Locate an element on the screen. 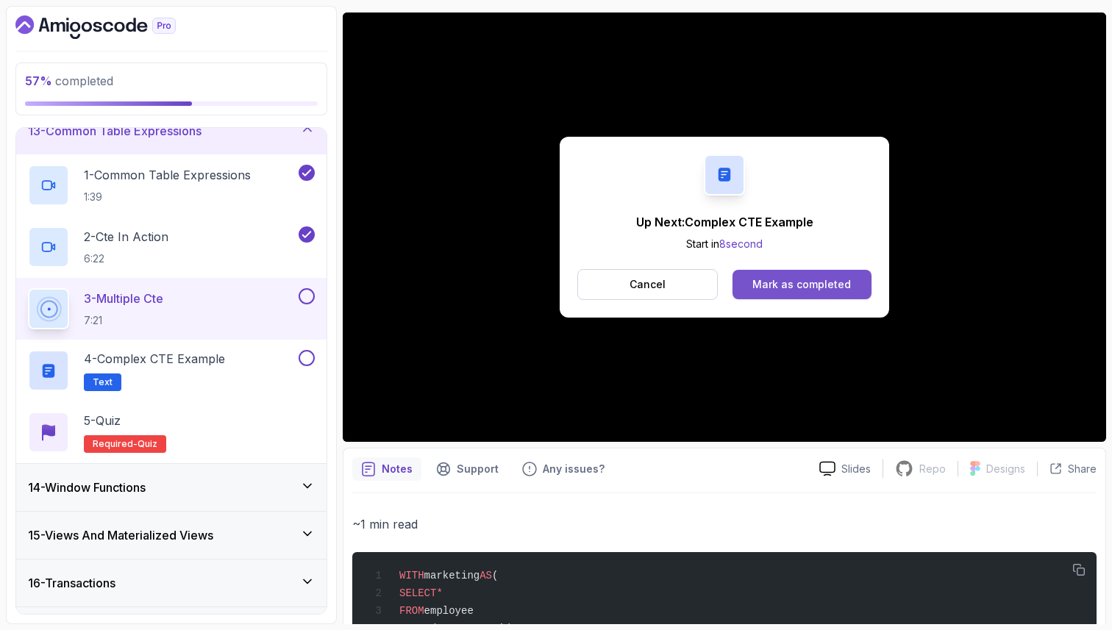  p: Start in is located at coordinates (725, 244).